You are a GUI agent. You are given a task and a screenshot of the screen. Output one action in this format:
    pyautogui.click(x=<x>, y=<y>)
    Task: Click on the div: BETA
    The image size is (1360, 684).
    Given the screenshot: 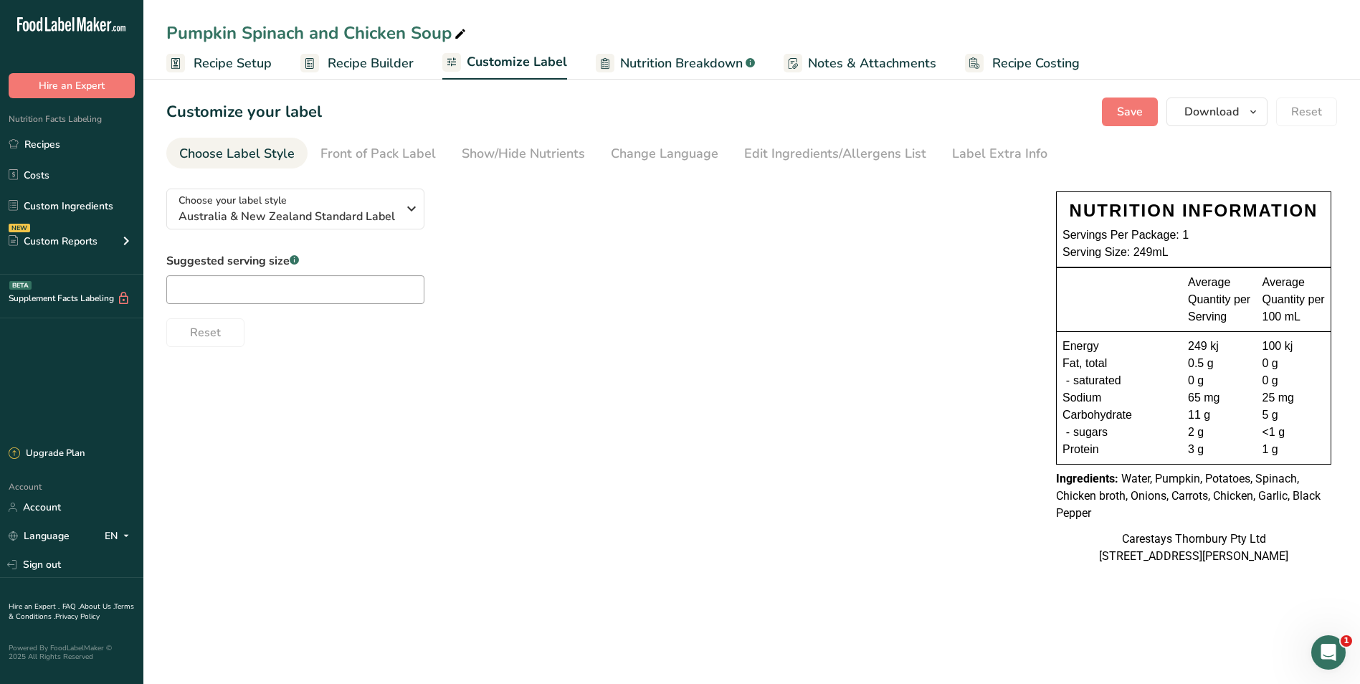 What is the action you would take?
    pyautogui.click(x=20, y=285)
    